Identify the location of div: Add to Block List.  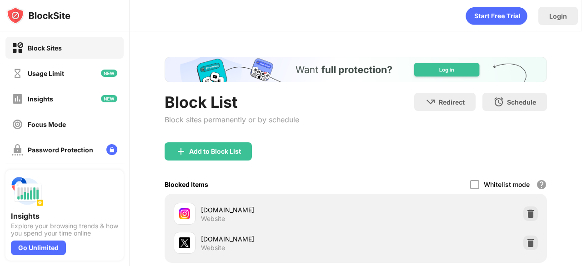
(215, 152).